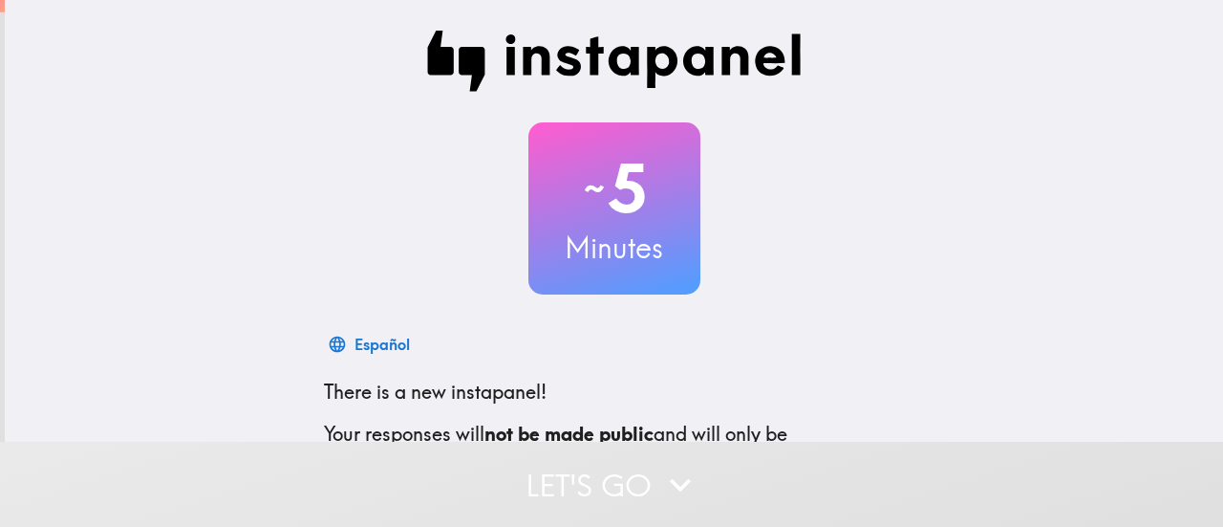  What do you see at coordinates (615, 61) in the screenshot?
I see `img: Instapanel` at bounding box center [615, 61].